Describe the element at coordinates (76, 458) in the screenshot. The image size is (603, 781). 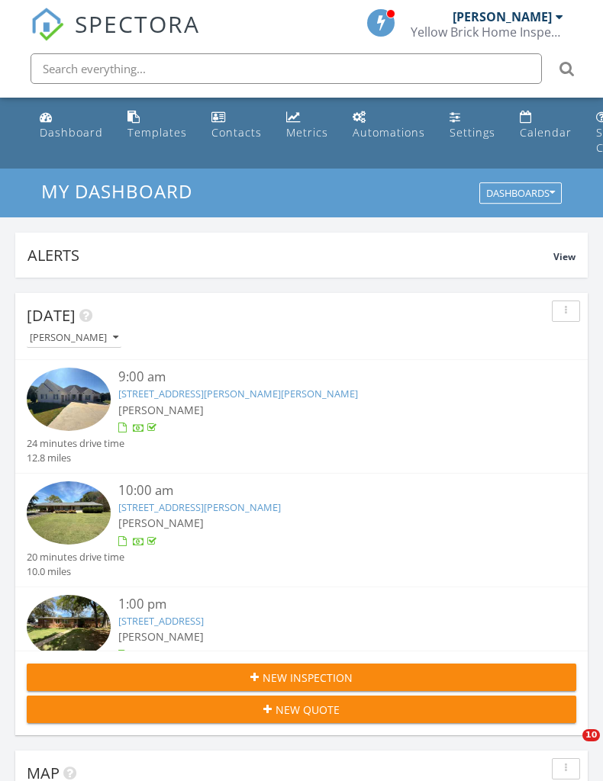
I see `div: 12.8 miles` at that location.